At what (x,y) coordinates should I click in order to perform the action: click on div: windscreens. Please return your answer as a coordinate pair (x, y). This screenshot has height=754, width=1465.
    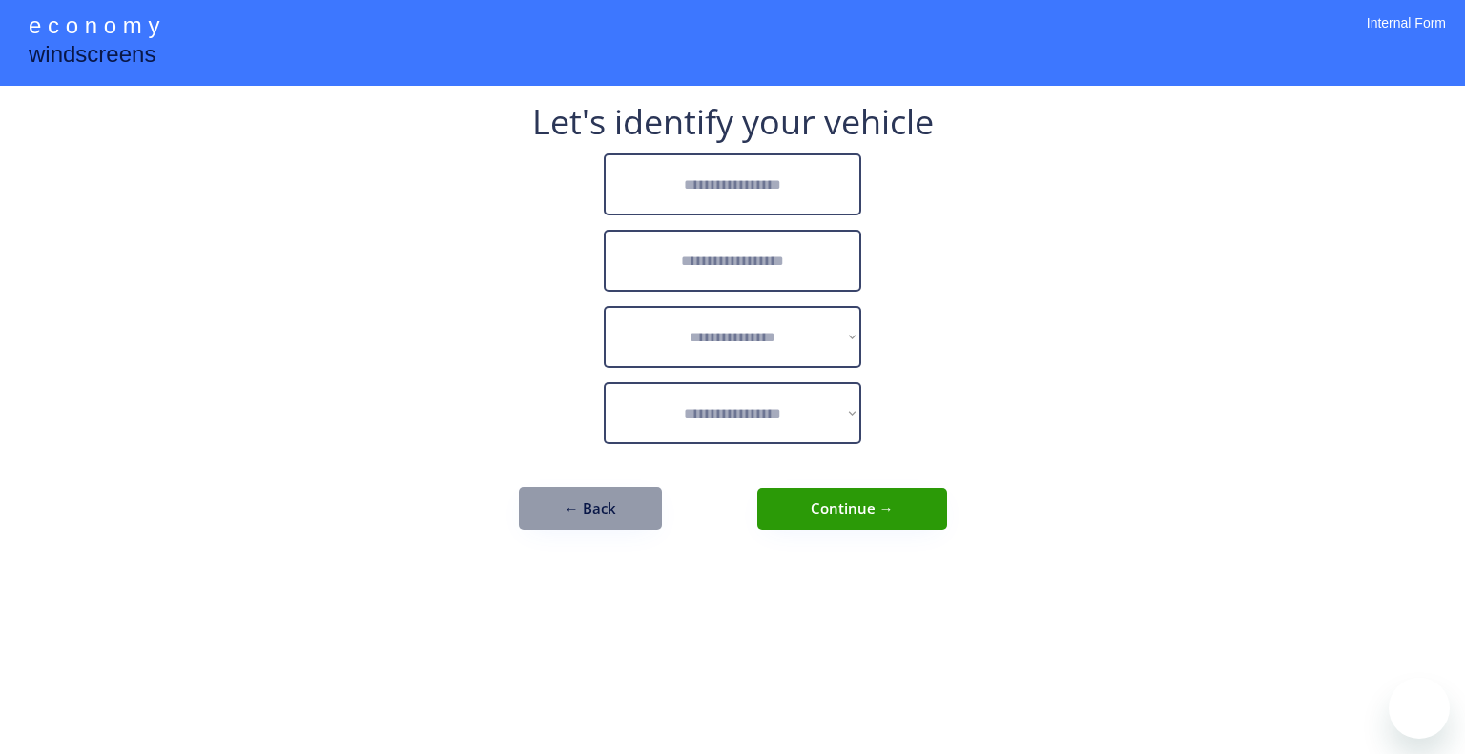
    Looking at the image, I should click on (92, 56).